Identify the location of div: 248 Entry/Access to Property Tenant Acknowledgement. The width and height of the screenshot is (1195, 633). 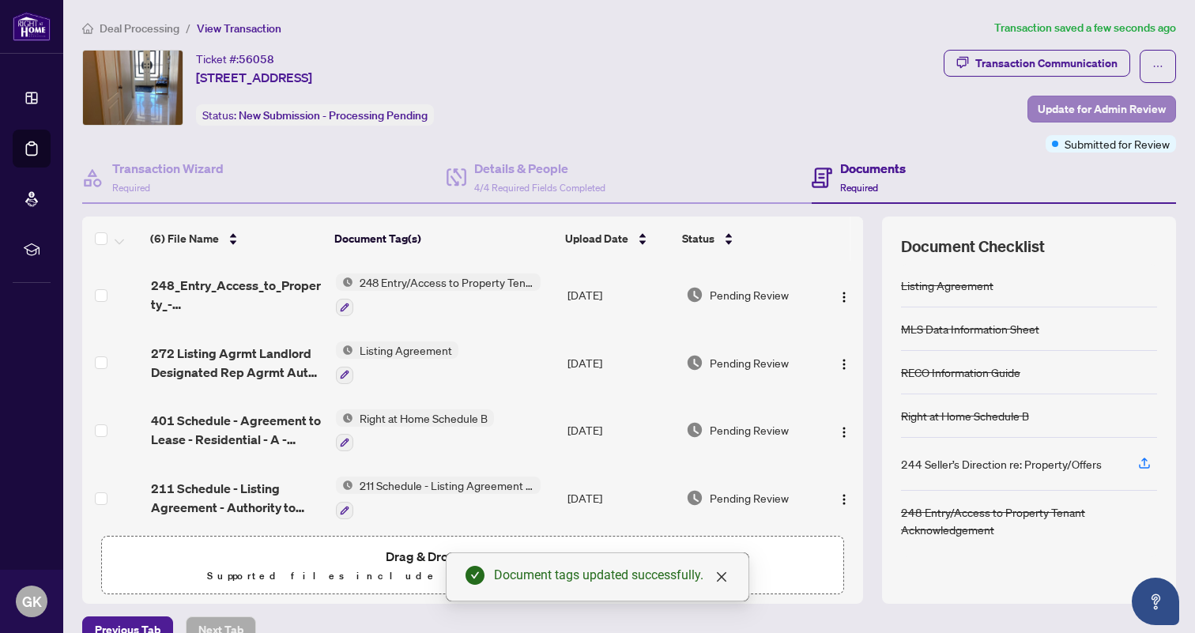
(1029, 521).